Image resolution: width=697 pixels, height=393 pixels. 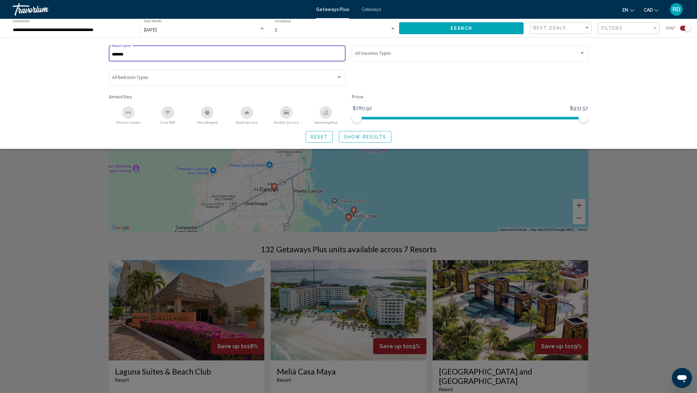 What do you see at coordinates (461, 28) in the screenshot?
I see `button: Search` at bounding box center [461, 28].